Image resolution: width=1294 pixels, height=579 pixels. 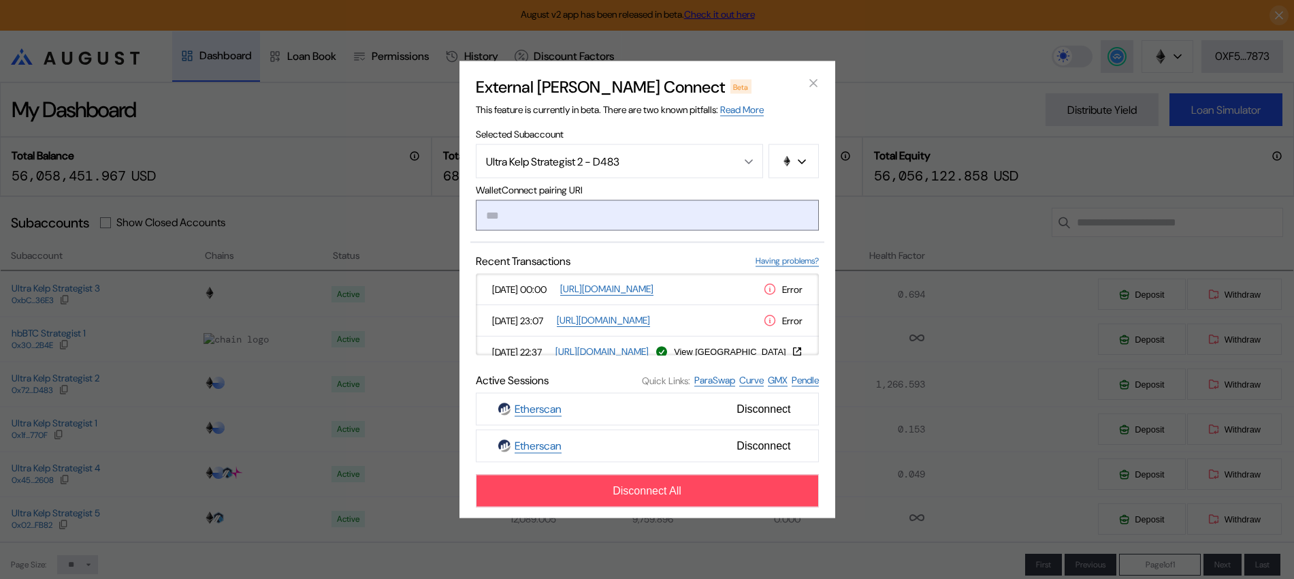 What do you see at coordinates (666, 380) in the screenshot?
I see `span: Quick Links:` at bounding box center [666, 380].